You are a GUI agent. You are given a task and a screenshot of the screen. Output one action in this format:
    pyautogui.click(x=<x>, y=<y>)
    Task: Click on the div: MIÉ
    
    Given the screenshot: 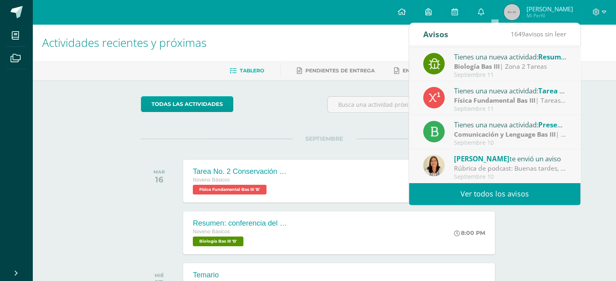 What is the action you would take?
    pyautogui.click(x=159, y=276)
    